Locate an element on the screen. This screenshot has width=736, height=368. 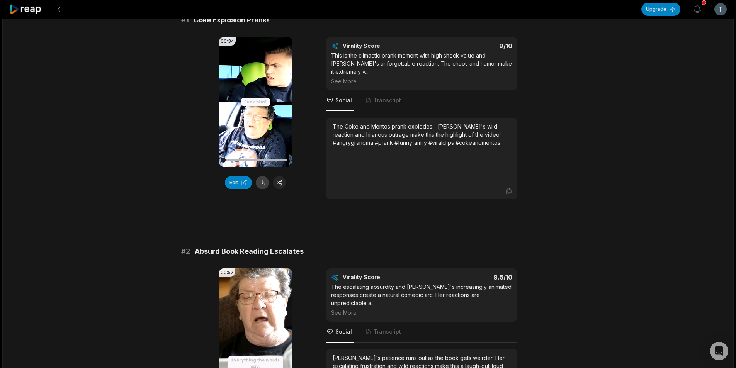
button: Upgrade is located at coordinates (660, 9).